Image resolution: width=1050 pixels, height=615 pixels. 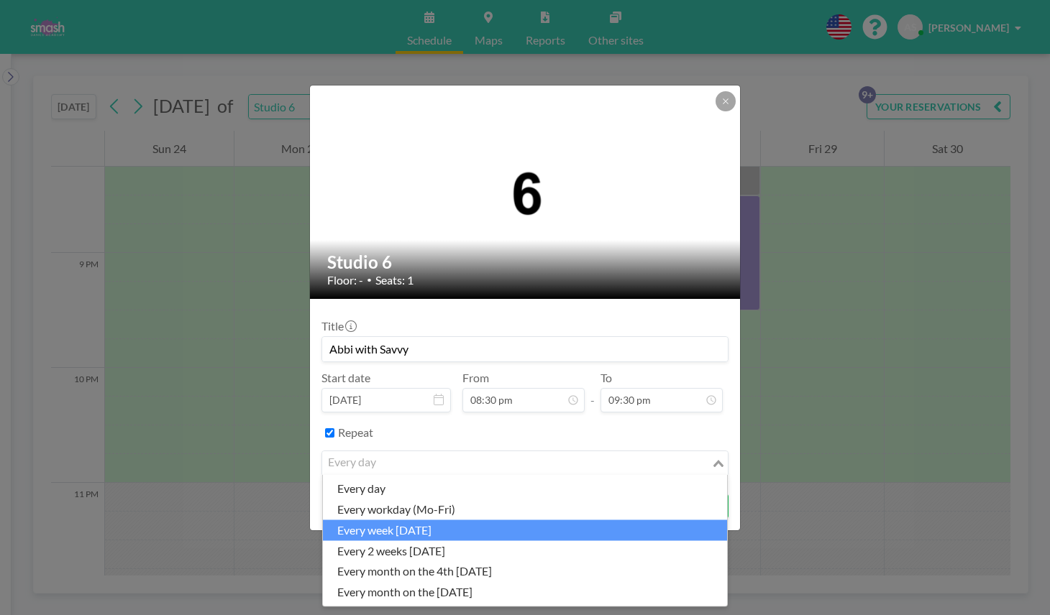 I want to click on span: Seats: 1, so click(x=394, y=280).